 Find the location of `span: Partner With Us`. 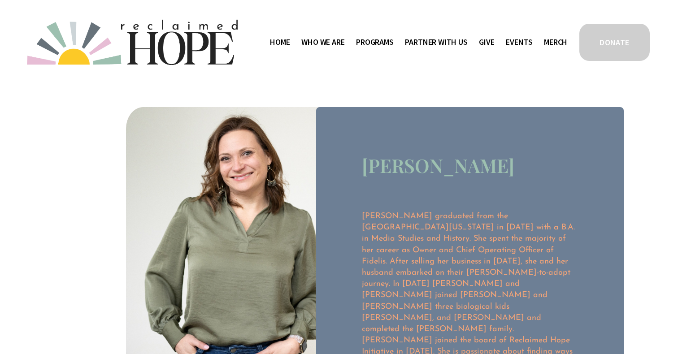

span: Partner With Us is located at coordinates (436, 42).